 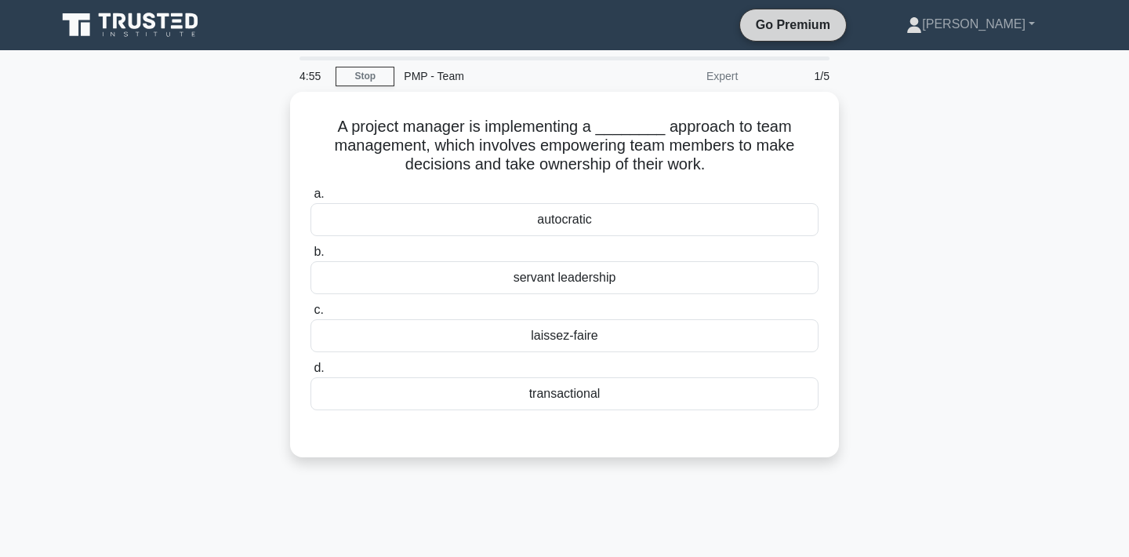 I want to click on a: Stop, so click(x=364, y=76).